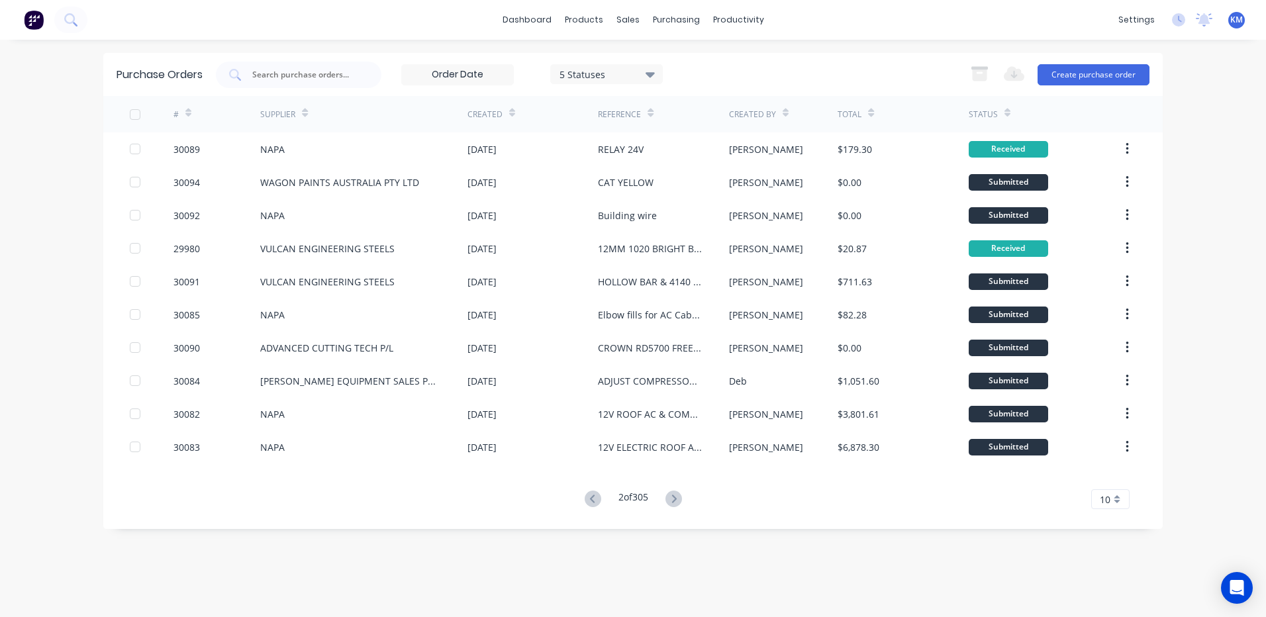 This screenshot has height=617, width=1266. I want to click on div: 5 Statuses, so click(607, 74).